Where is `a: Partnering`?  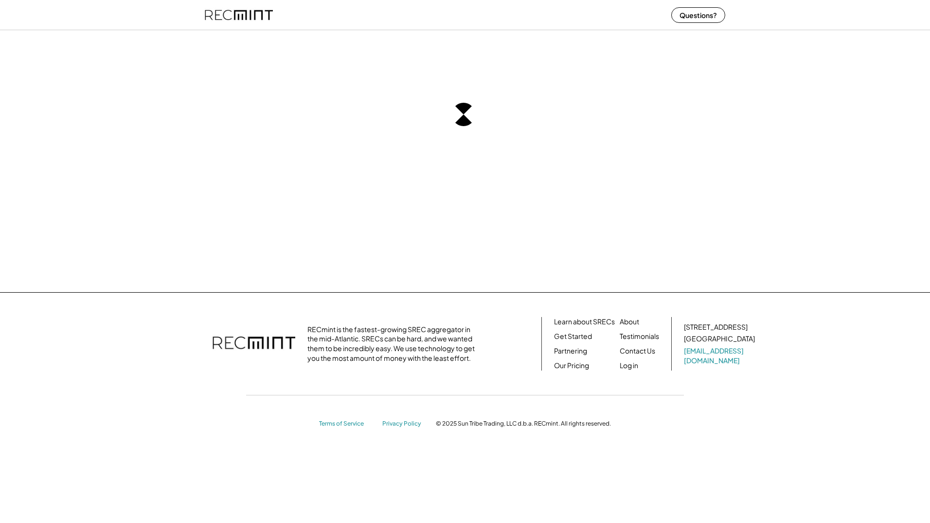 a: Partnering is located at coordinates (571, 351).